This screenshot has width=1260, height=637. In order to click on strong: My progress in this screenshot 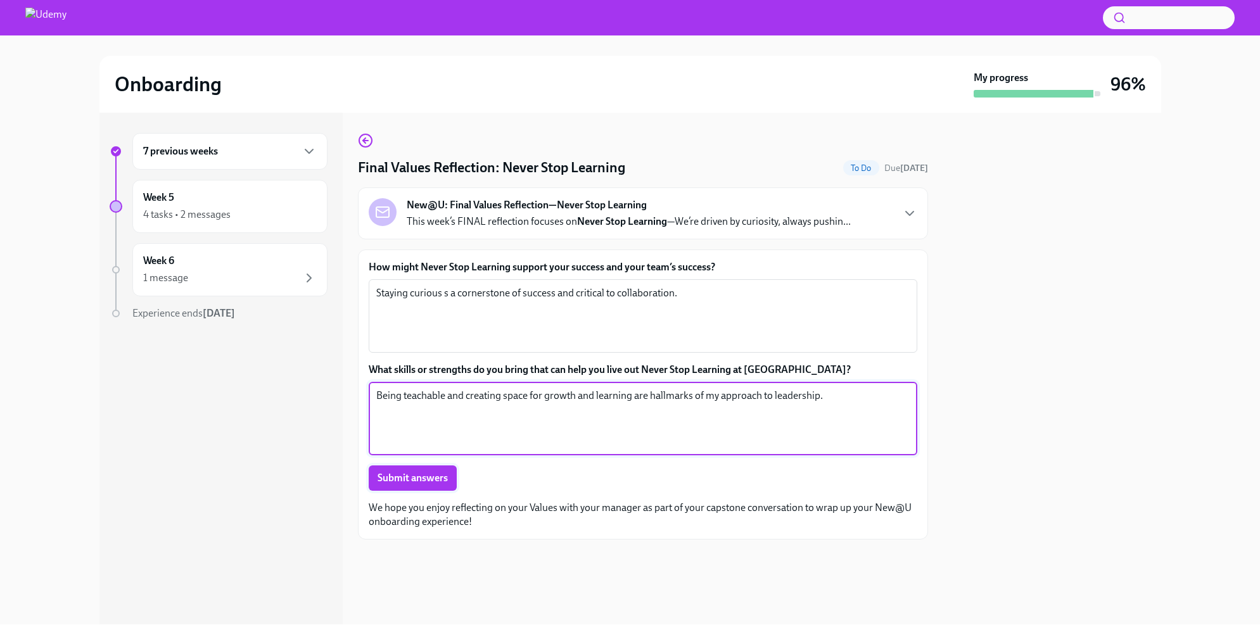, I will do `click(1001, 78)`.